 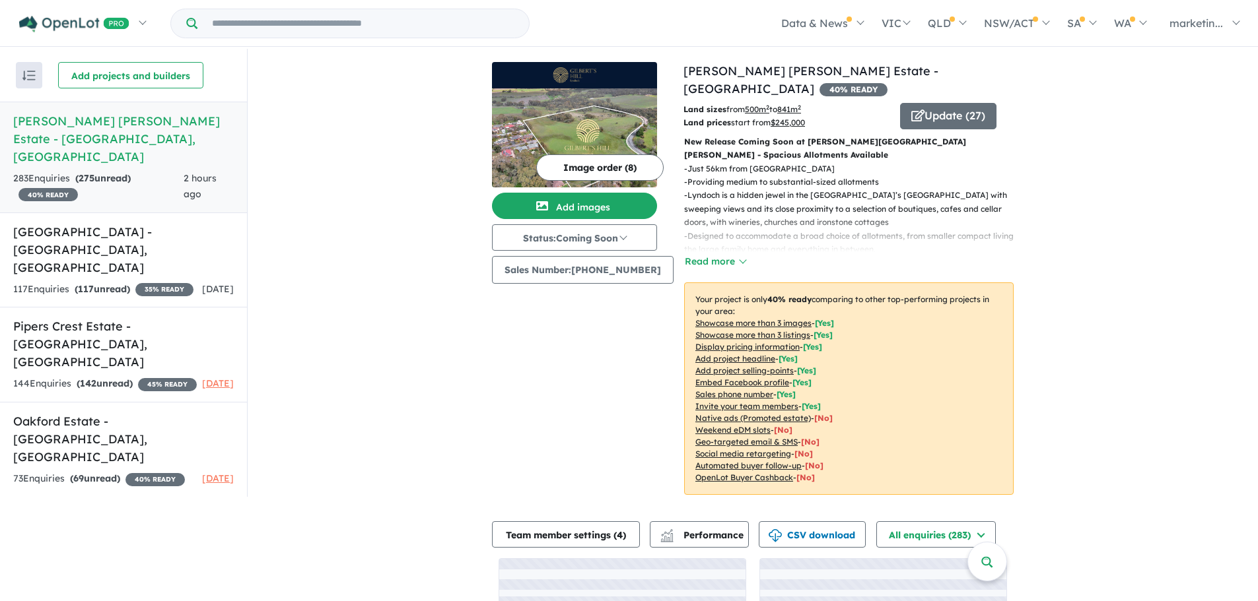 I want to click on u: $ 245,000, so click(x=788, y=122).